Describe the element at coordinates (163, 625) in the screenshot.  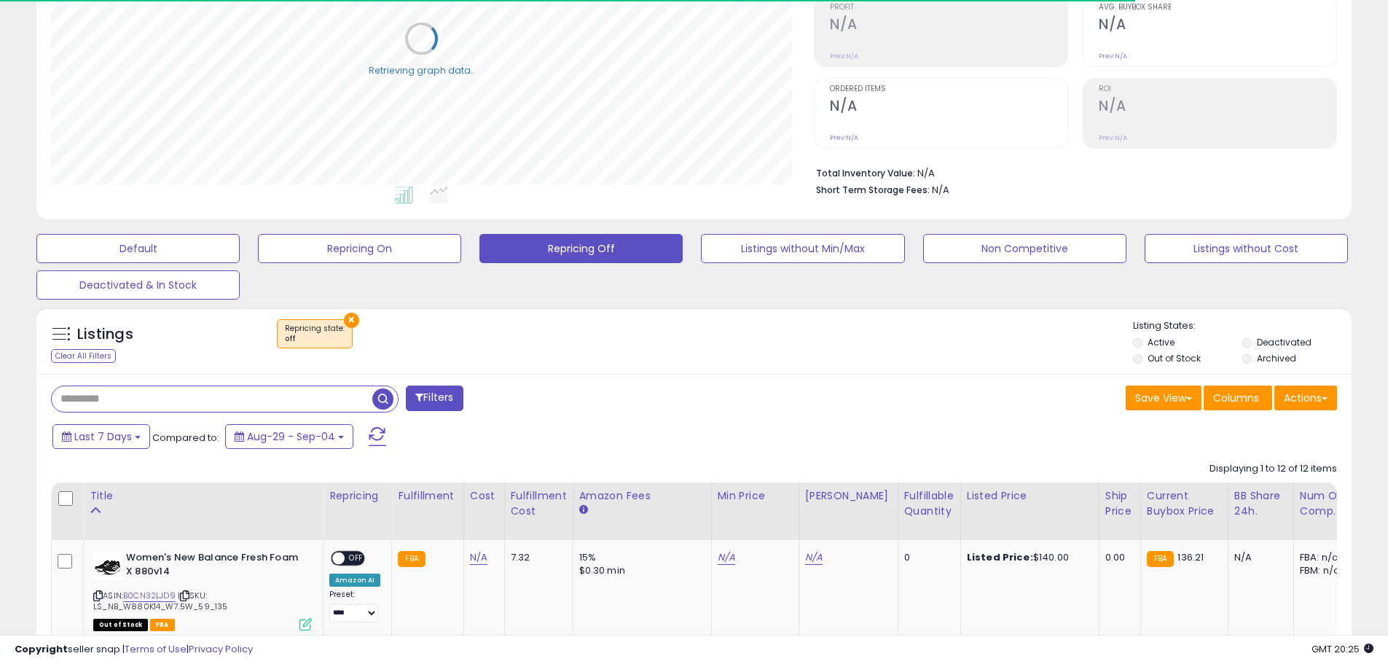
I see `span: FBA` at that location.